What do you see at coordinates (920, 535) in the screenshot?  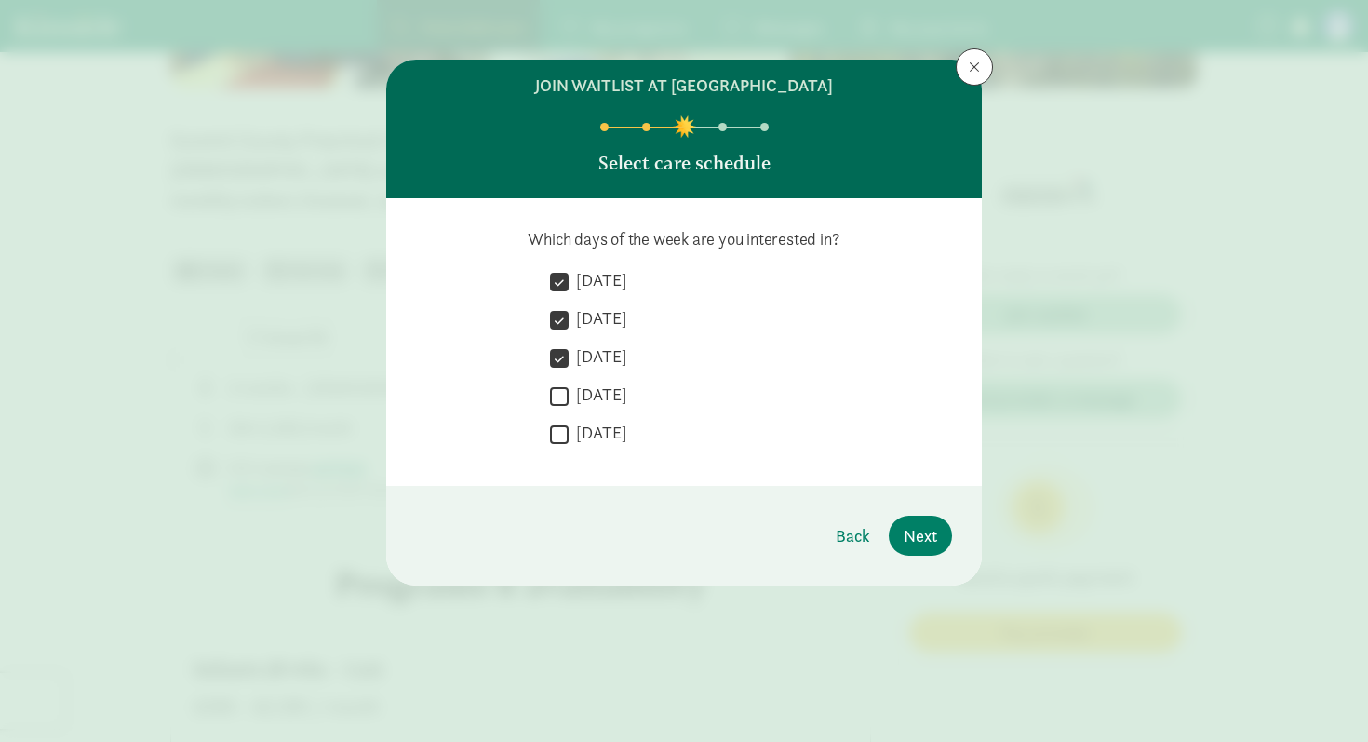 I see `span: Next` at bounding box center [920, 535].